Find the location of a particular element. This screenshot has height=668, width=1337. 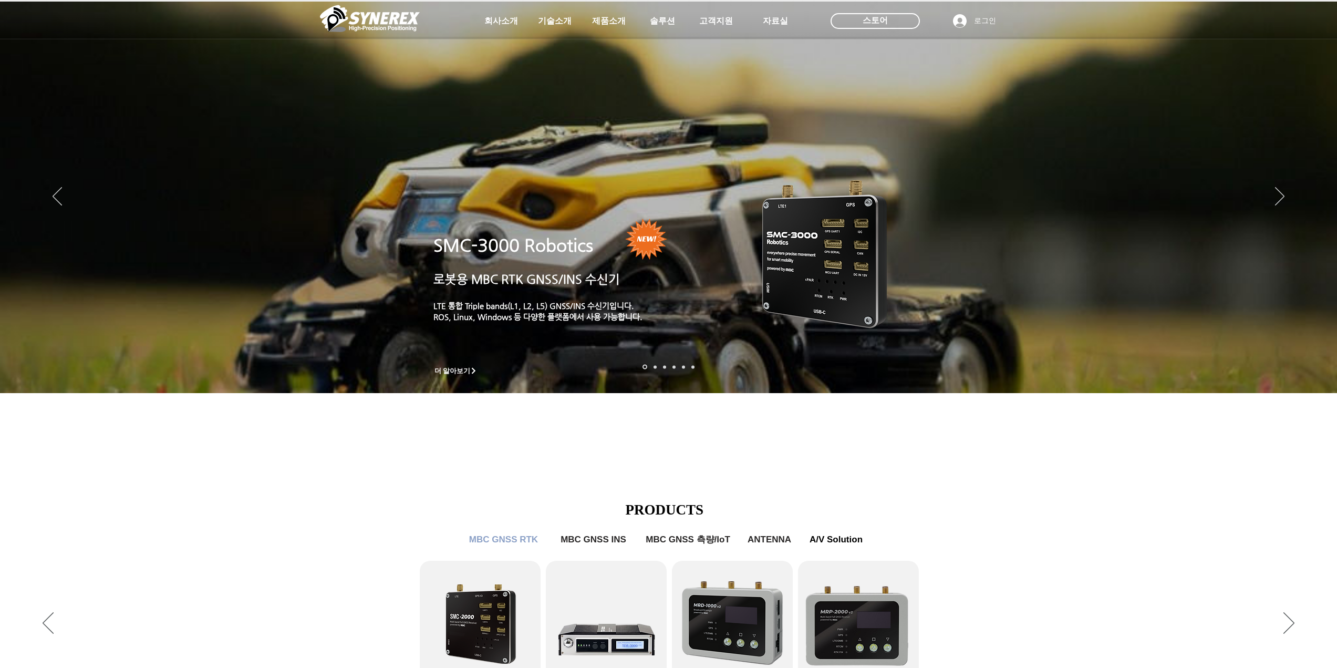

a: LTE 통합 Triple bands(L1, L2, L5) GNSS/INS 수신기입니다. is located at coordinates (534, 305).